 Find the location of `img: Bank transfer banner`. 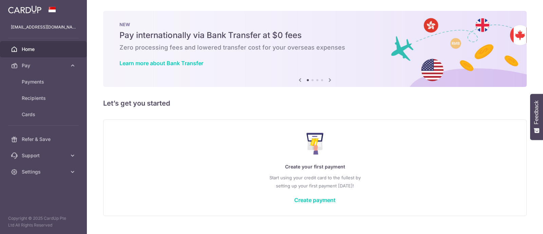

img: Bank transfer banner is located at coordinates (315, 49).